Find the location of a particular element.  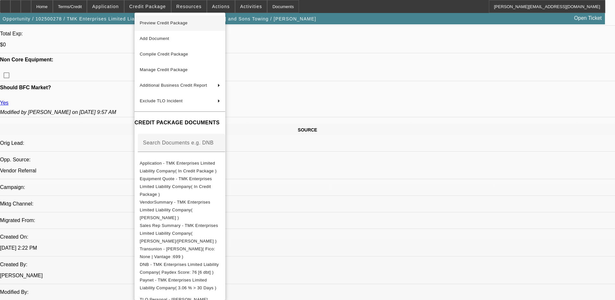

button: Transunion - Ketch, Michelle( Fico: None | Vantage :699 ) is located at coordinates (180, 253).